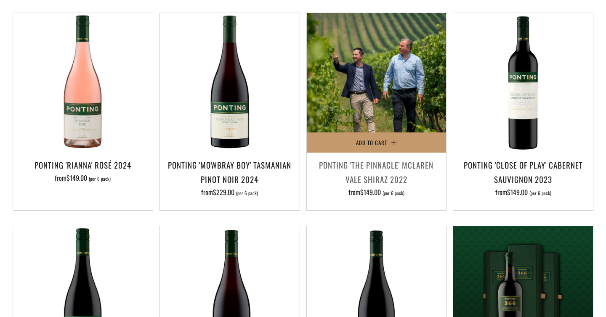 This screenshot has width=606, height=317. Describe the element at coordinates (377, 143) in the screenshot. I see `button: Add to Cart` at that location.